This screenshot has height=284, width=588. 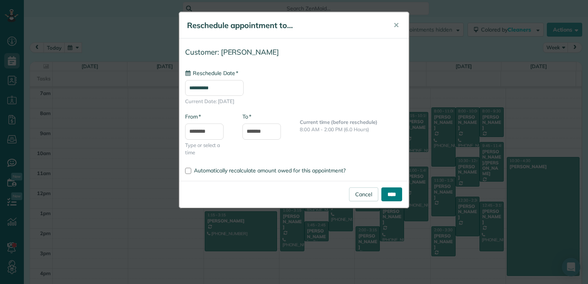 What do you see at coordinates (351, 129) in the screenshot?
I see `p: 8:00 AM - 2:00 PM (6.0 Hours)` at bounding box center [351, 129].